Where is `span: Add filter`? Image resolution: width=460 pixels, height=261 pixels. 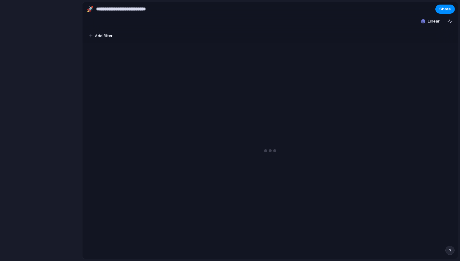 span: Add filter is located at coordinates (104, 36).